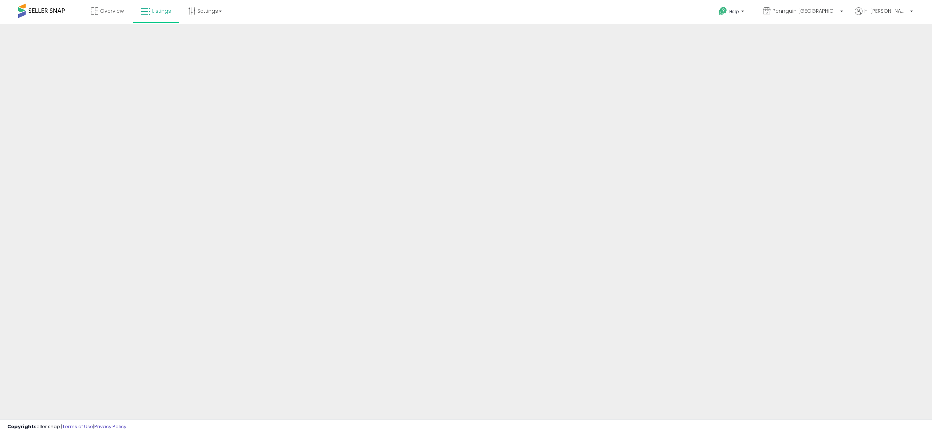 This screenshot has height=434, width=932. Describe the element at coordinates (162, 11) in the screenshot. I see `span: Listings` at that location.